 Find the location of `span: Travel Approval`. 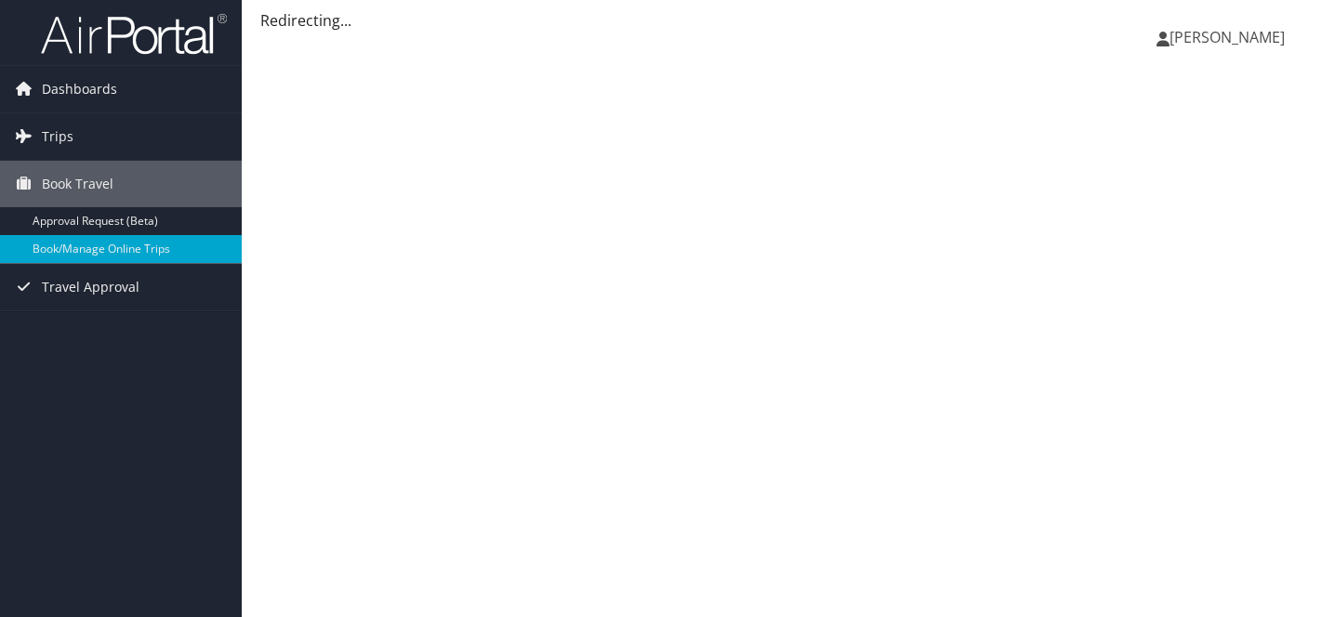

span: Travel Approval is located at coordinates (90, 287).